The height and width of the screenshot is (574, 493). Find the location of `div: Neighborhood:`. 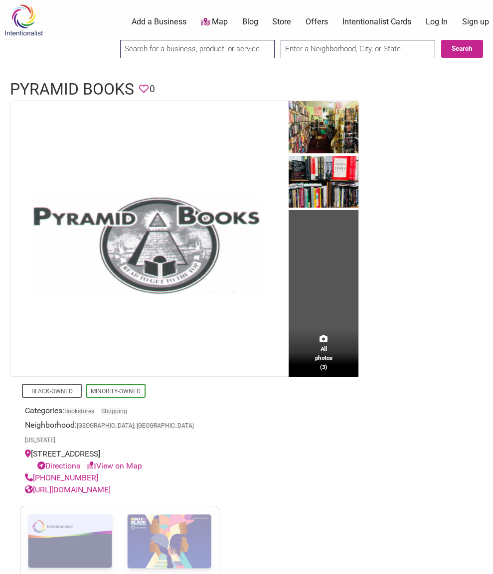

div: Neighborhood: is located at coordinates (120, 434).